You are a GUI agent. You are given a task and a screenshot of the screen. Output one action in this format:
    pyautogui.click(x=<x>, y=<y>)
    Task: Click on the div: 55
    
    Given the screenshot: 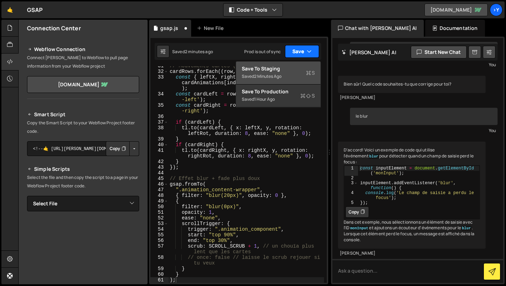 What is the action you would take?
    pyautogui.click(x=159, y=235)
    